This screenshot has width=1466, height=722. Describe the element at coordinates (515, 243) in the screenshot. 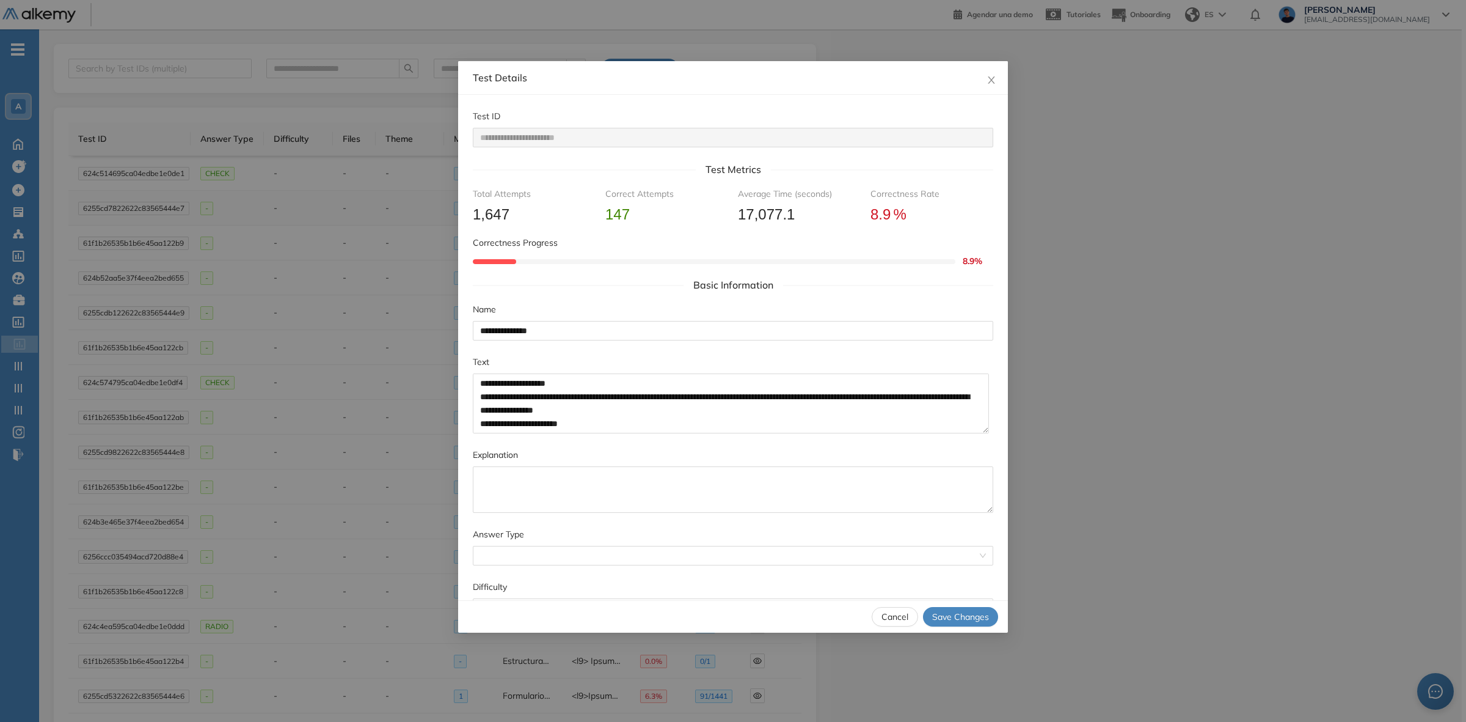

I see `span: Correctness Progress` at that location.